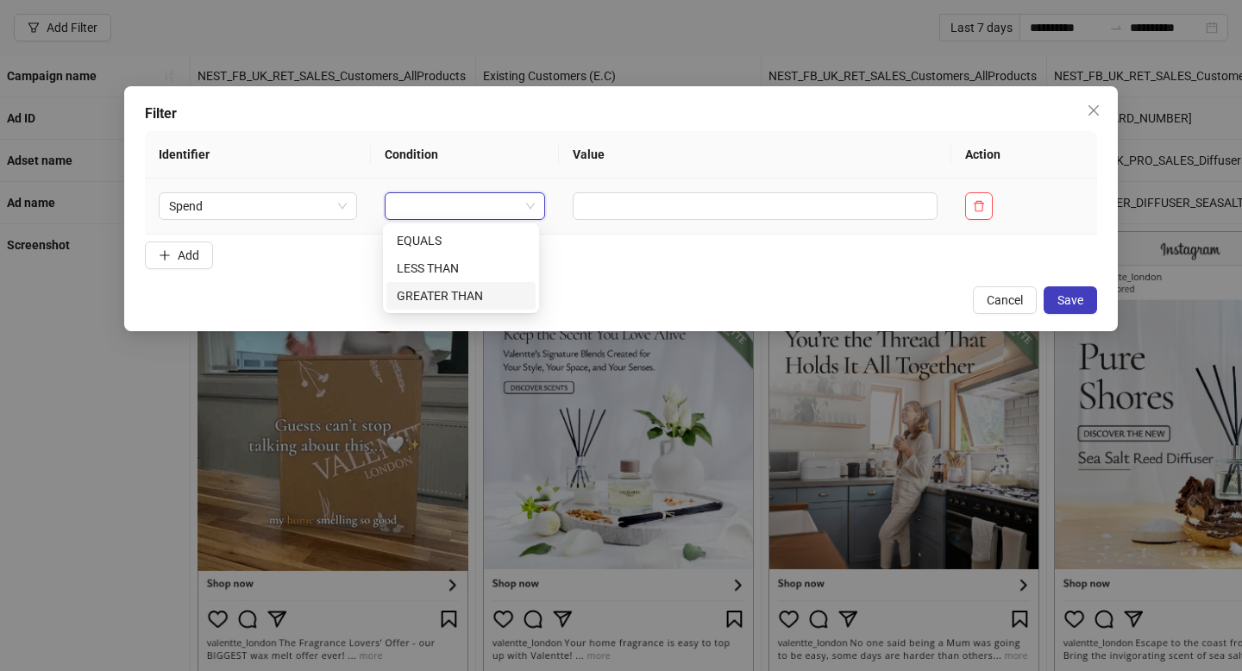 This screenshot has width=1242, height=671. Describe the element at coordinates (165, 255) in the screenshot. I see `span: plus` at that location.